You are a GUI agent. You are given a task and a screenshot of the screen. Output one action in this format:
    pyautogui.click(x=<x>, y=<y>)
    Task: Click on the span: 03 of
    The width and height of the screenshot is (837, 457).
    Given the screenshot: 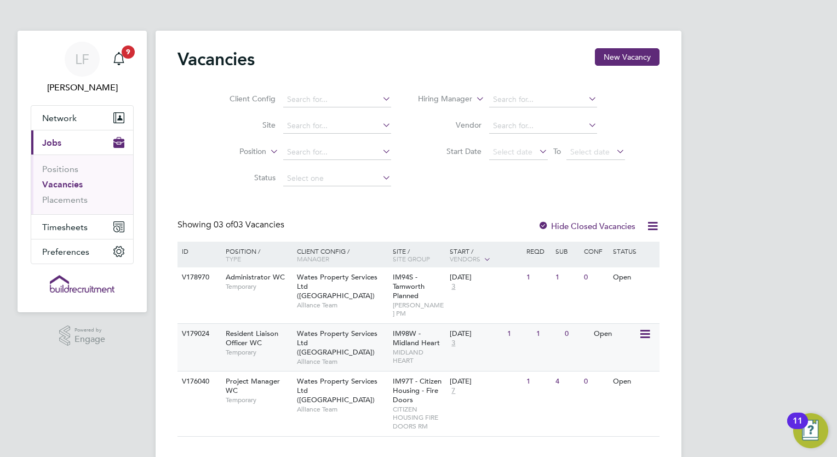 What is the action you would take?
    pyautogui.click(x=224, y=225)
    